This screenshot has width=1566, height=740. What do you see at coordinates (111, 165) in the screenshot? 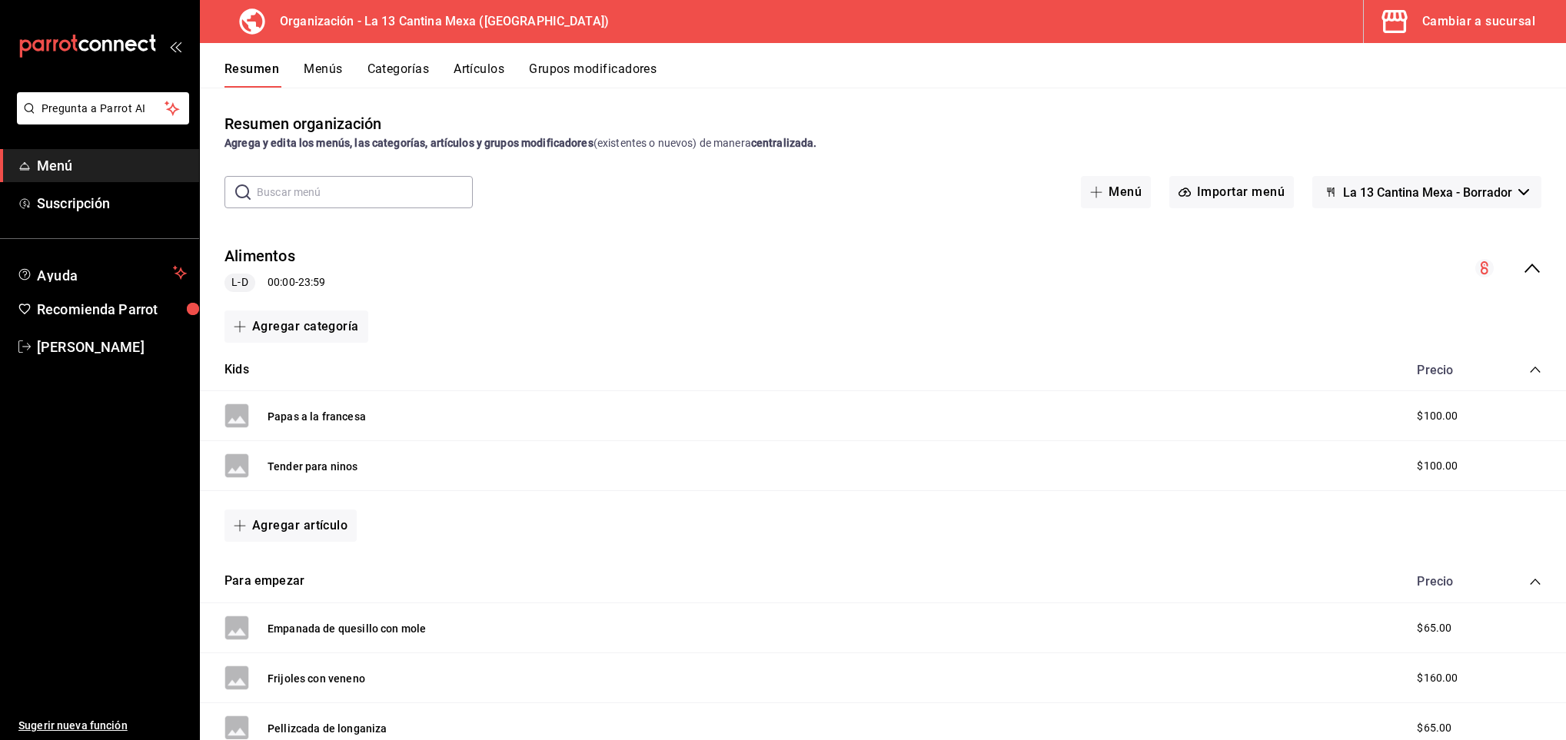
I see `span: Menú` at bounding box center [111, 165].